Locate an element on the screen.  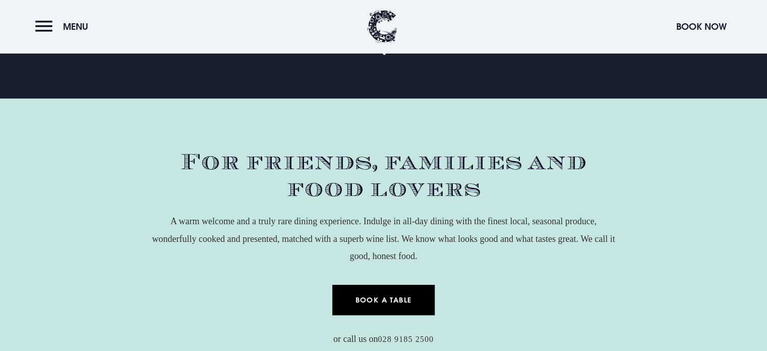
p: or call us on is located at coordinates (384, 338).